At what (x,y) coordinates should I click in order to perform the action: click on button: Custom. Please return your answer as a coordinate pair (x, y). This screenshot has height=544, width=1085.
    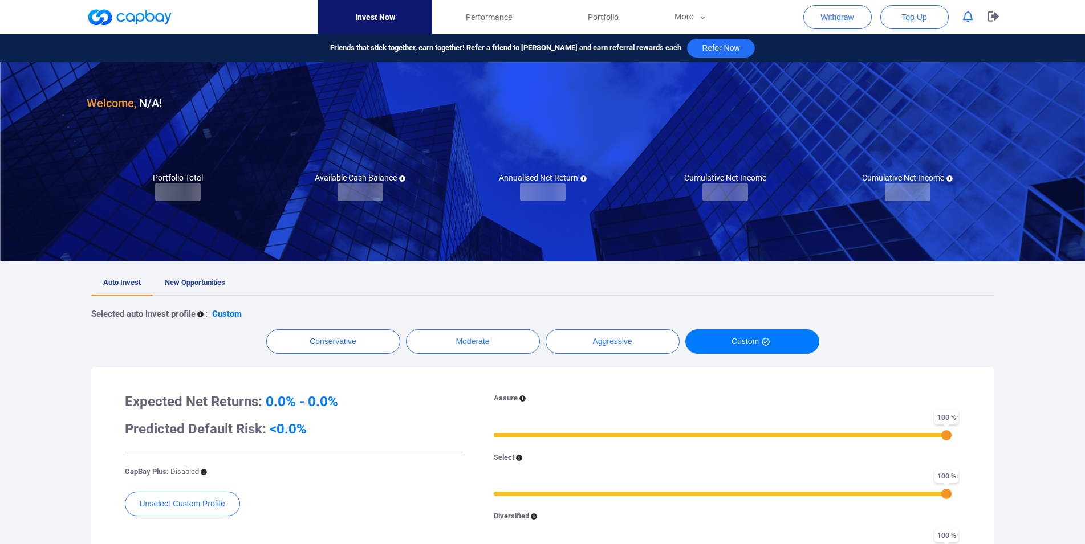
    Looking at the image, I should click on (752, 341).